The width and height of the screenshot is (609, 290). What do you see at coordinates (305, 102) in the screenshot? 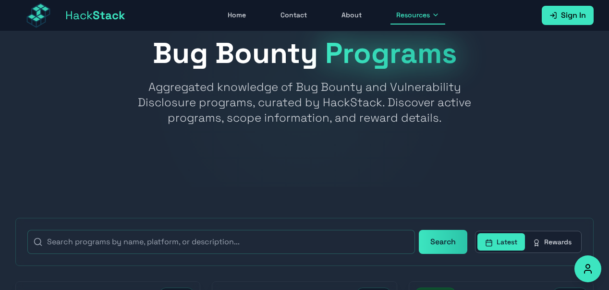
I see `p: Aggregated knowledge of Bug Bounty and Vulnerability Disclosure programs, curated by HackStack. D...` at bounding box center [305, 102].